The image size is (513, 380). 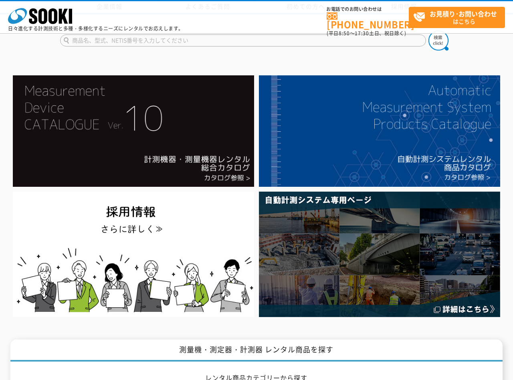 What do you see at coordinates (379, 254) in the screenshot?
I see `img: 自動計測システム専用ページ` at bounding box center [379, 254].